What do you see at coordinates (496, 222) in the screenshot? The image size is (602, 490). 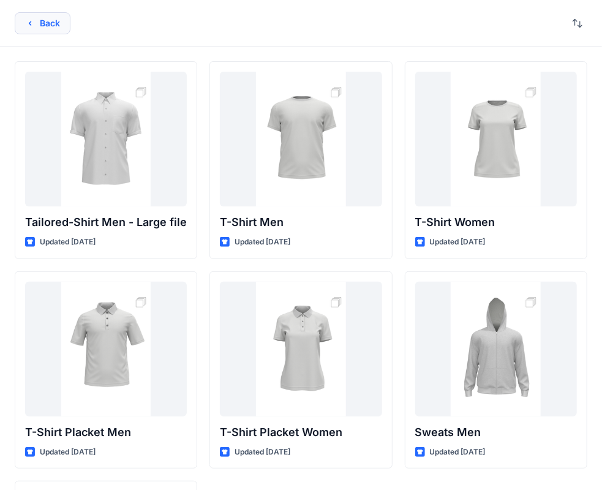 I see `p: T-Shirt Women` at bounding box center [496, 222].